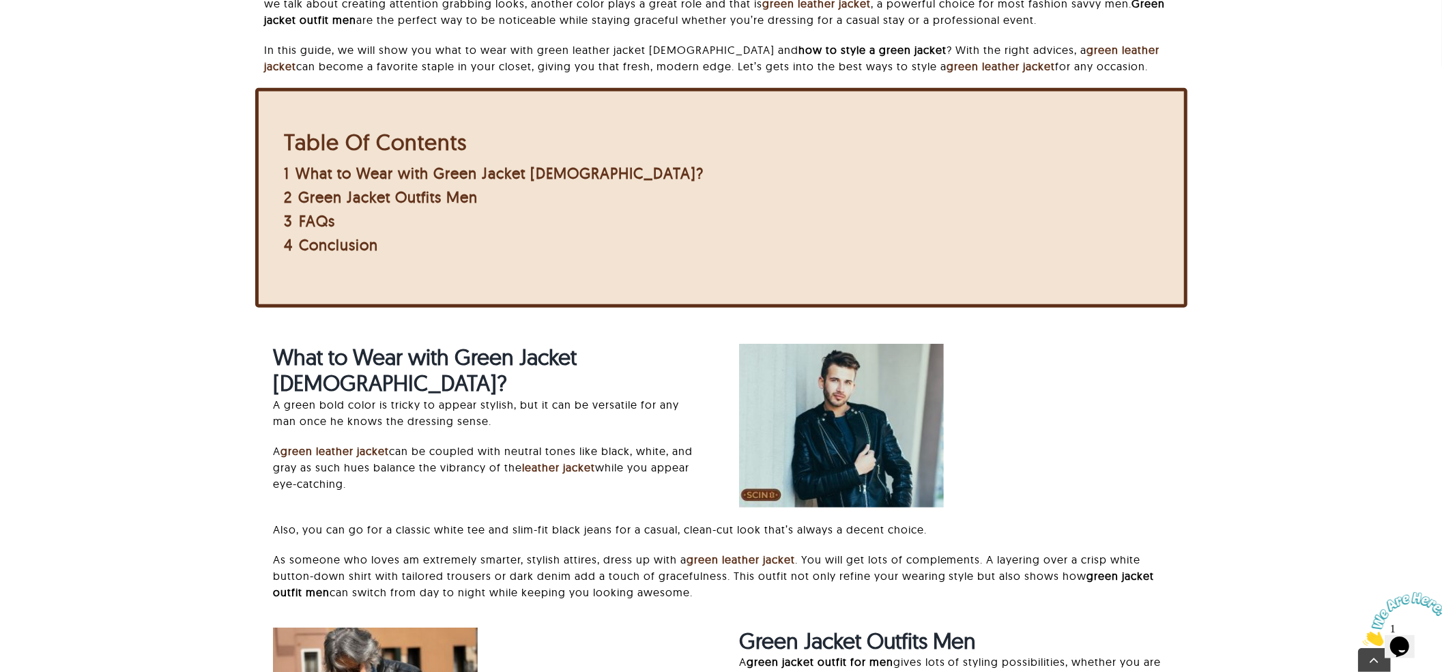 The height and width of the screenshot is (672, 1442). I want to click on strong: how to style a green jacket, so click(872, 50).